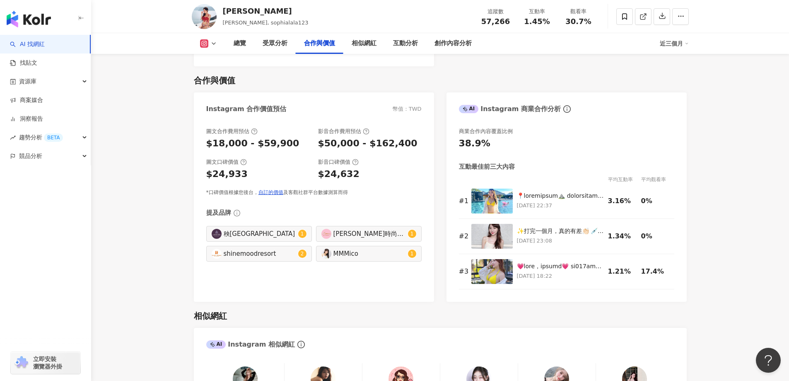  I want to click on div: 近三個月, so click(674, 43).